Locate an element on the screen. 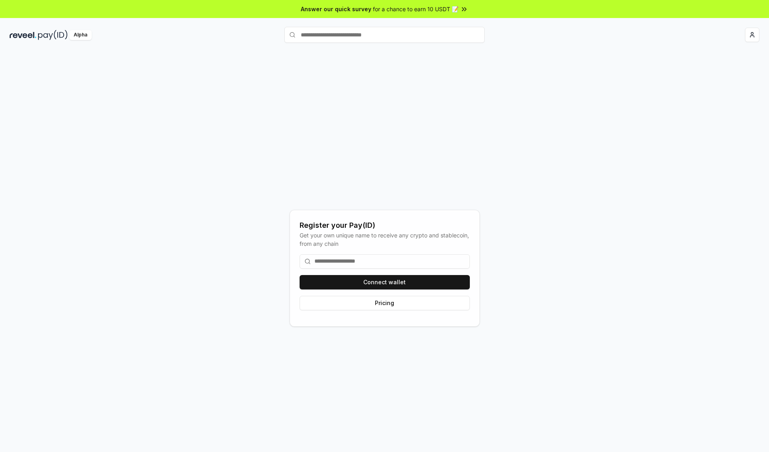  button: Connect wallet is located at coordinates (384, 282).